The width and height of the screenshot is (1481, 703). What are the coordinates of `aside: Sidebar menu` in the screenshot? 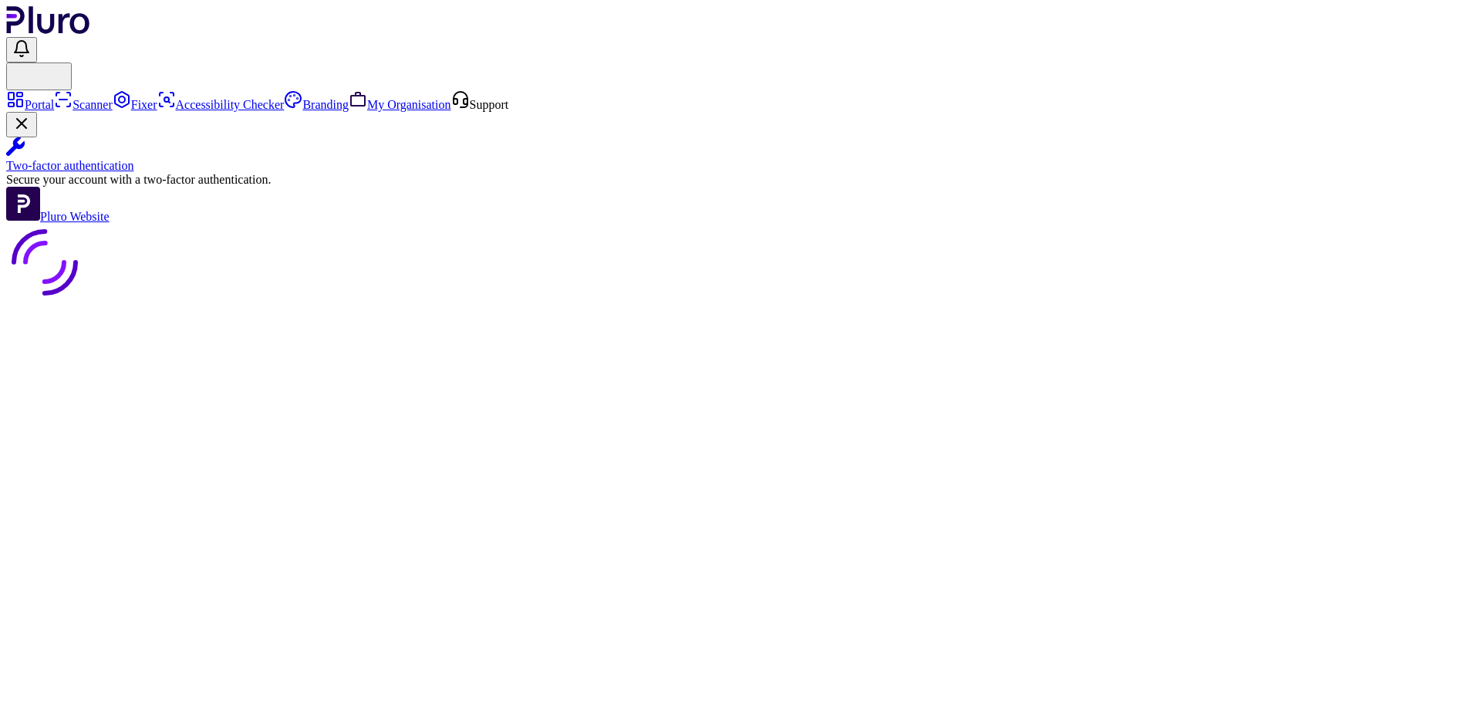 It's located at (741, 157).